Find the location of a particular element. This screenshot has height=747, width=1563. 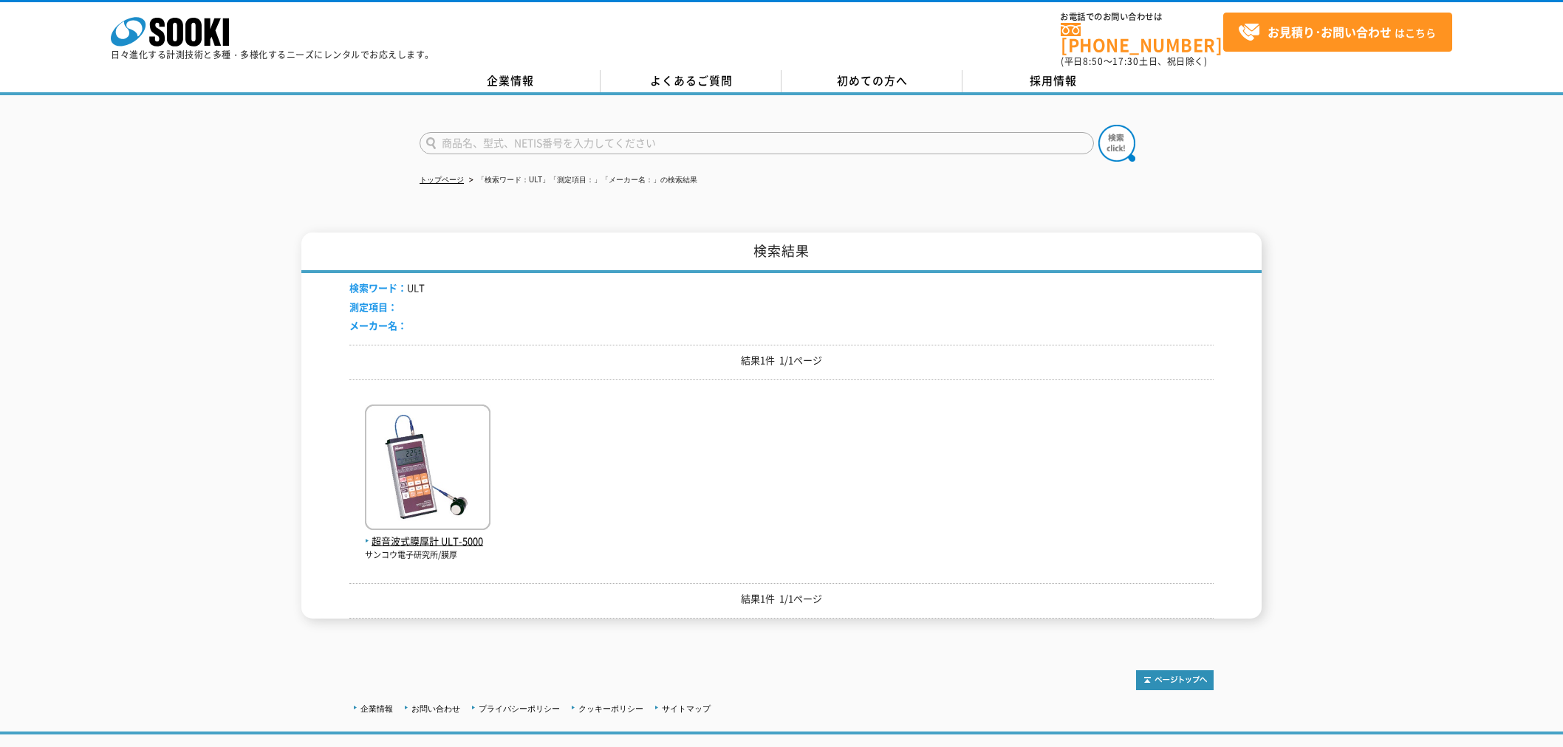

span: 初めての方へ is located at coordinates (872, 80).